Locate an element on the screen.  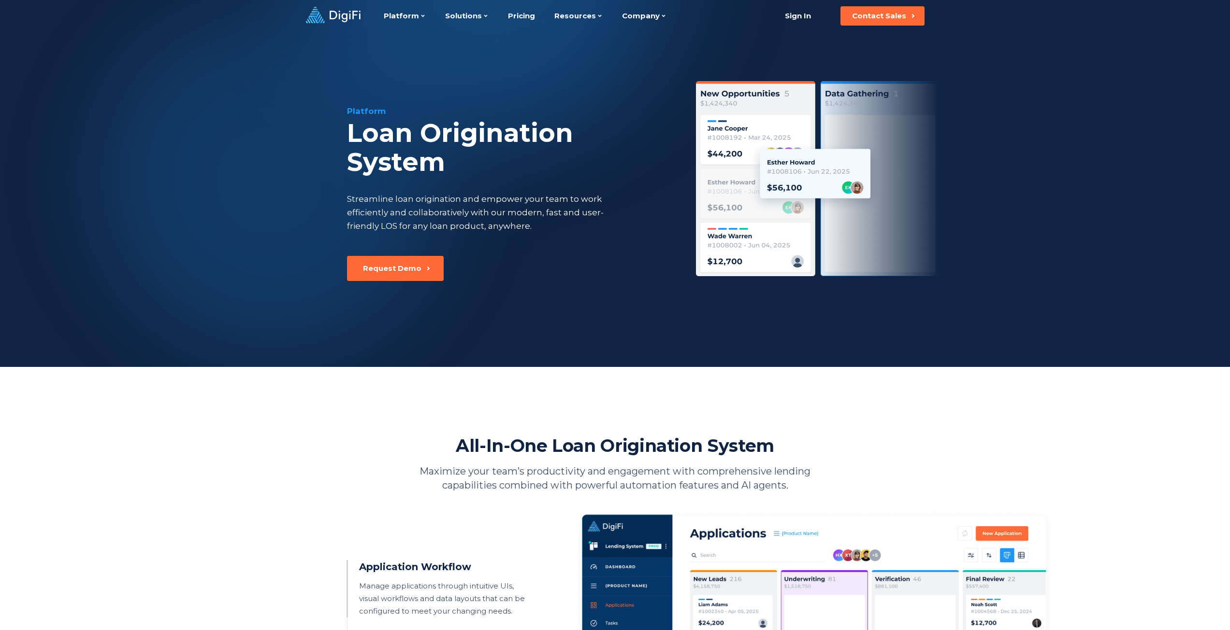
div: Streamline loan origination and empower your team to work efficiently and collaboratively with ou... is located at coordinates (484, 213).